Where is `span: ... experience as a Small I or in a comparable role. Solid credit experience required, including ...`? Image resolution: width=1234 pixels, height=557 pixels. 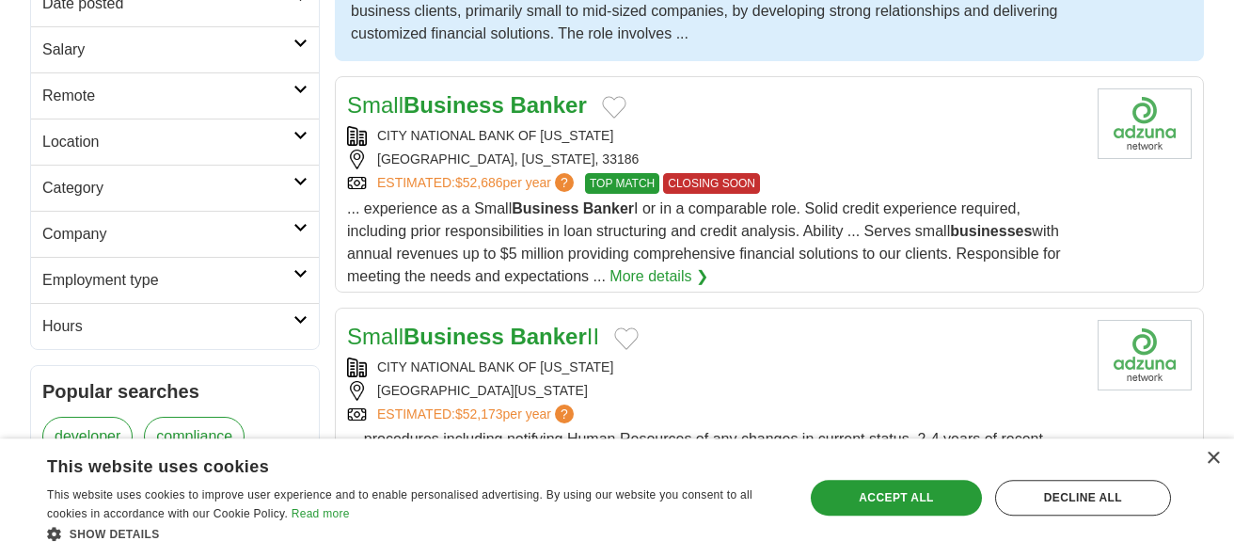 span: ... experience as a Small I or in a comparable role. Solid credit experience required, including ... is located at coordinates (703, 242).